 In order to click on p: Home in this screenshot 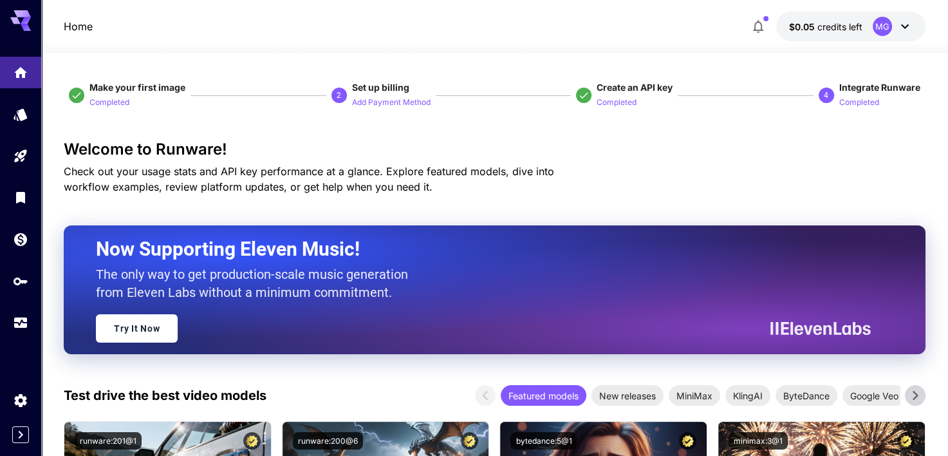, I will do `click(78, 26)`.